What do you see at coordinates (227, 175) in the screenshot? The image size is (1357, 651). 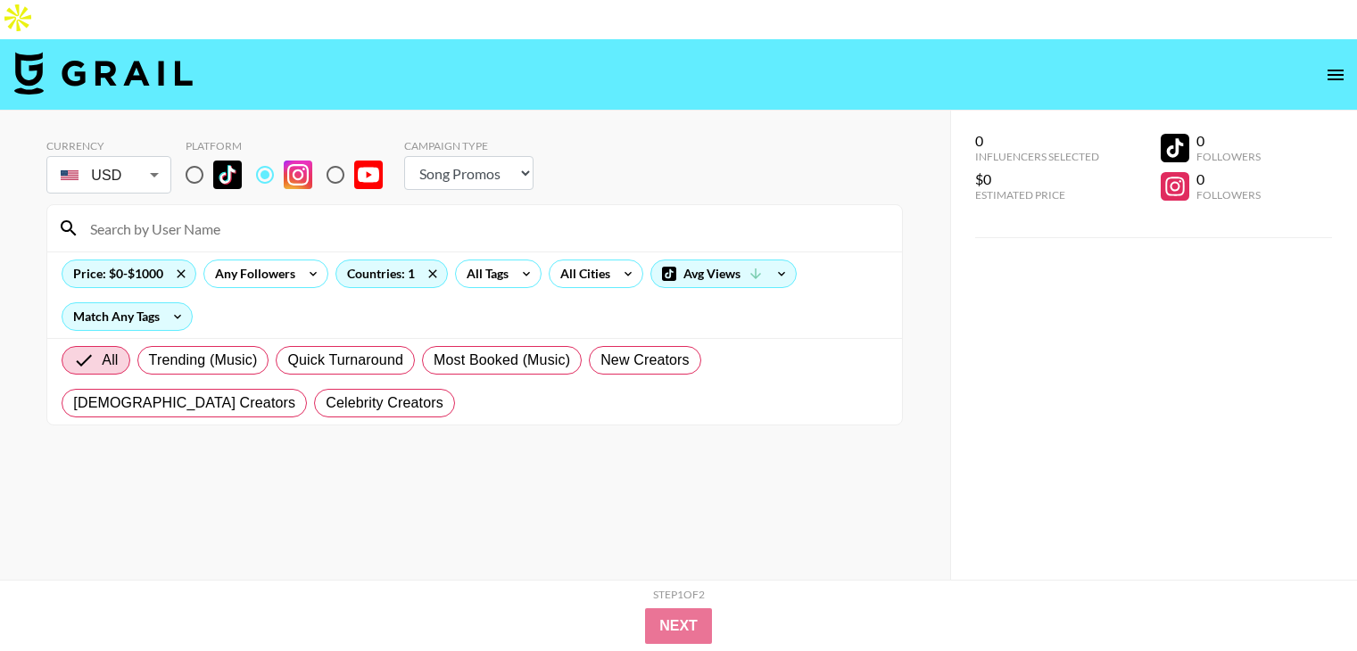 I see `img: TikTok` at bounding box center [227, 175].